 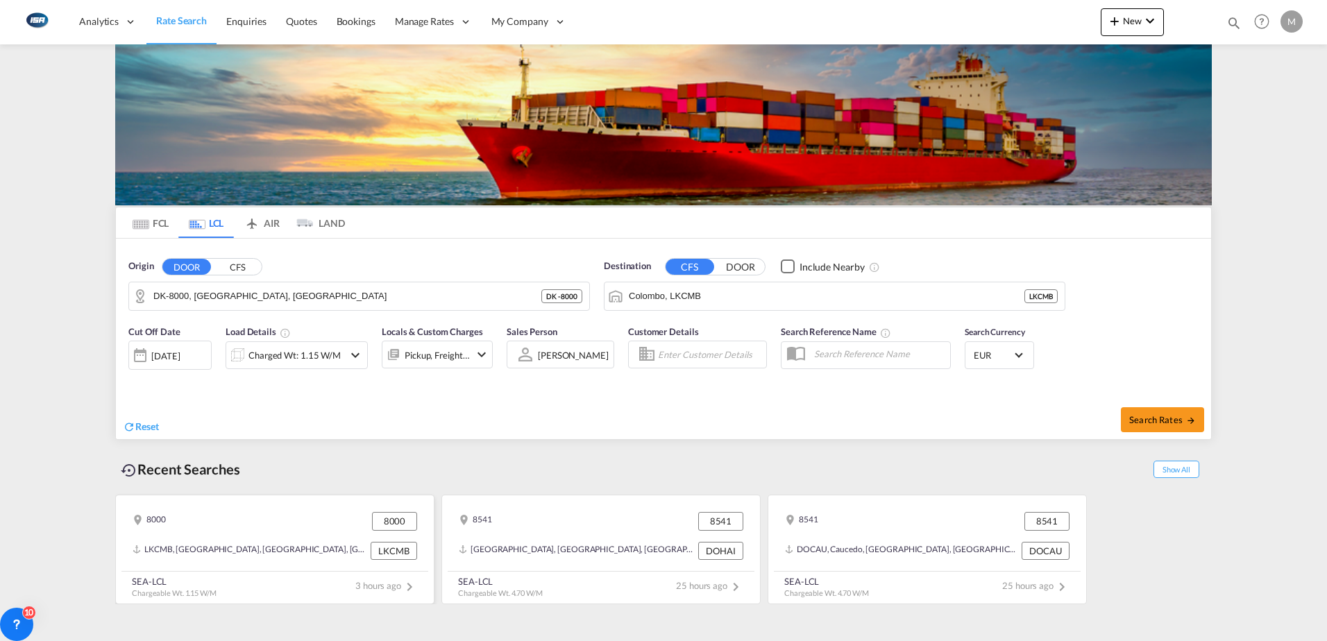 I want to click on span: Cut Off Date, so click(x=154, y=332).